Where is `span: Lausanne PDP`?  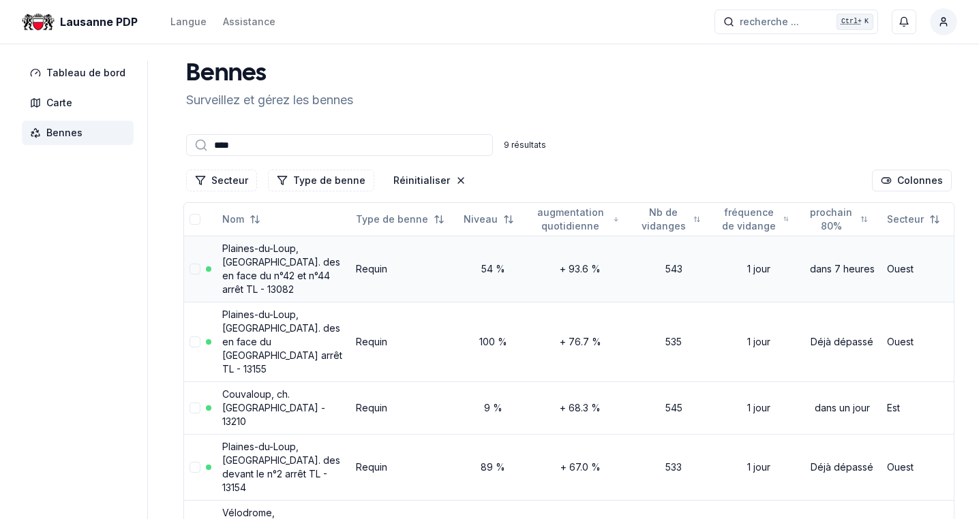
span: Lausanne PDP is located at coordinates (99, 22).